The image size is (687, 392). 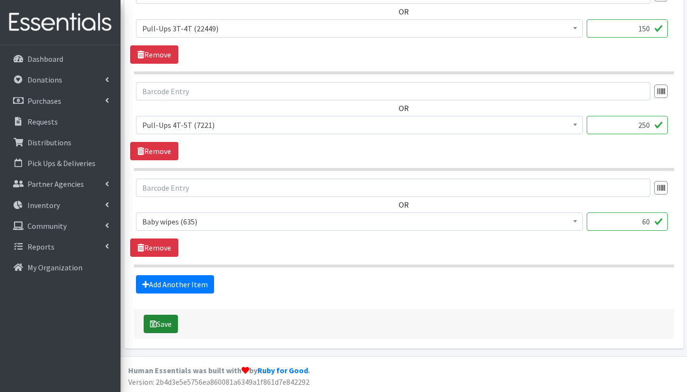 What do you see at coordinates (60, 246) in the screenshot?
I see `a: Reports` at bounding box center [60, 246].